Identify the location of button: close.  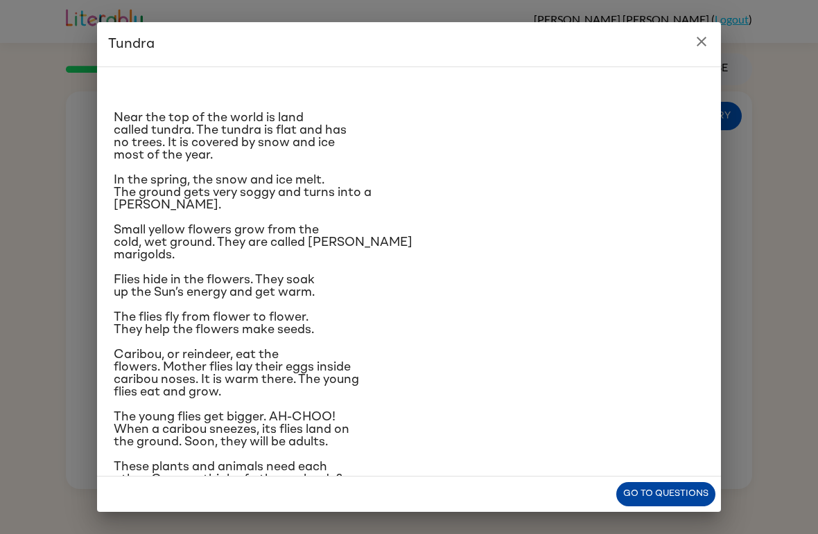
(701, 42).